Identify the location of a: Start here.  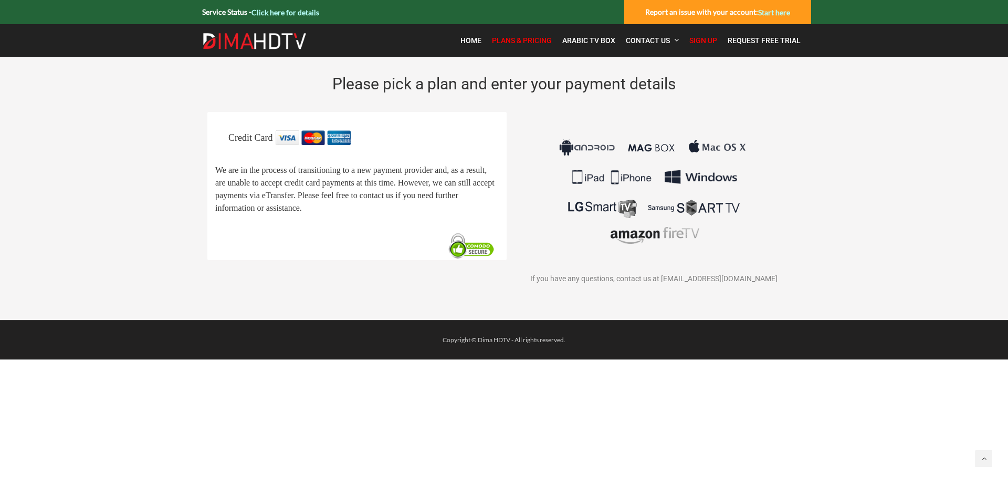
(774, 12).